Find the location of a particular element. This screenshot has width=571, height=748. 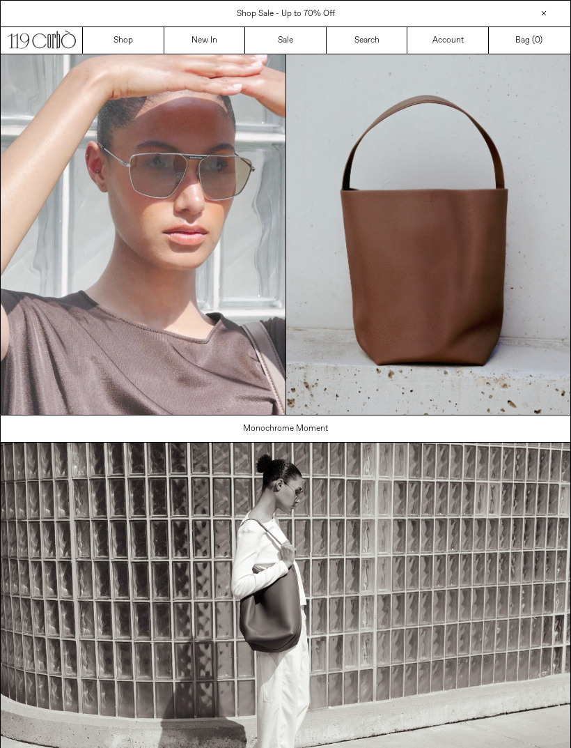

a: Monochrome Moment is located at coordinates (286, 429).